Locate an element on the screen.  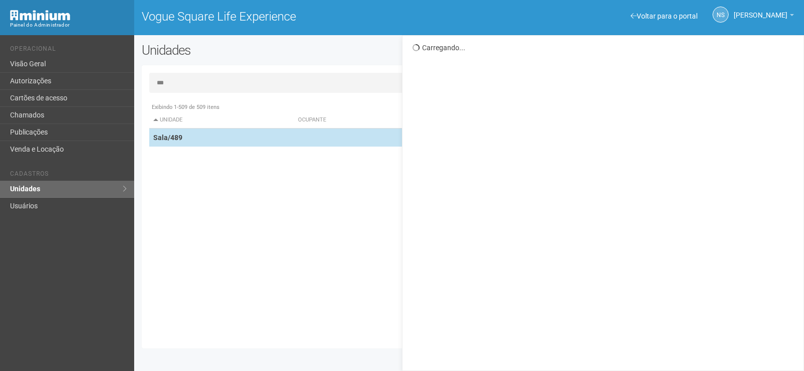
a: NS is located at coordinates (720, 15).